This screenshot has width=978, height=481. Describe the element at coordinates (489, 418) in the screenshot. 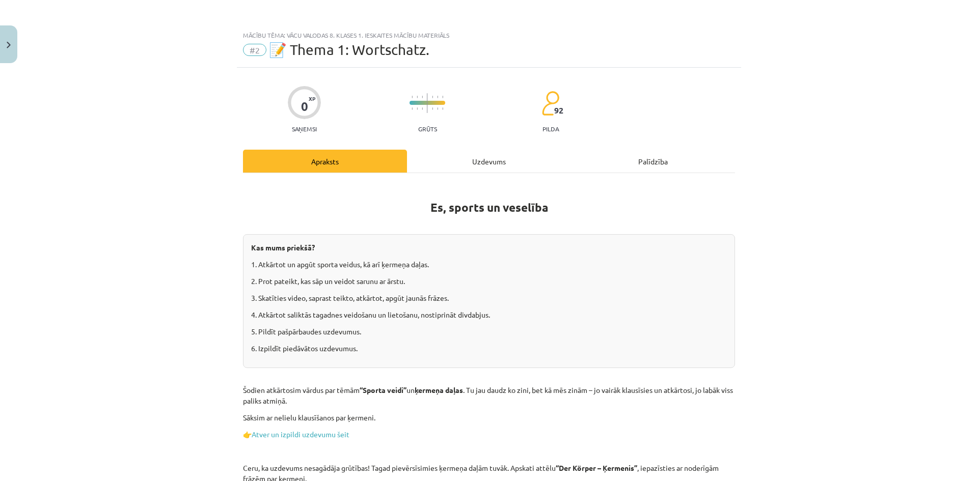

I see `p: Sāksim ar nelielu klausīšanos par ķermeni.` at that location.